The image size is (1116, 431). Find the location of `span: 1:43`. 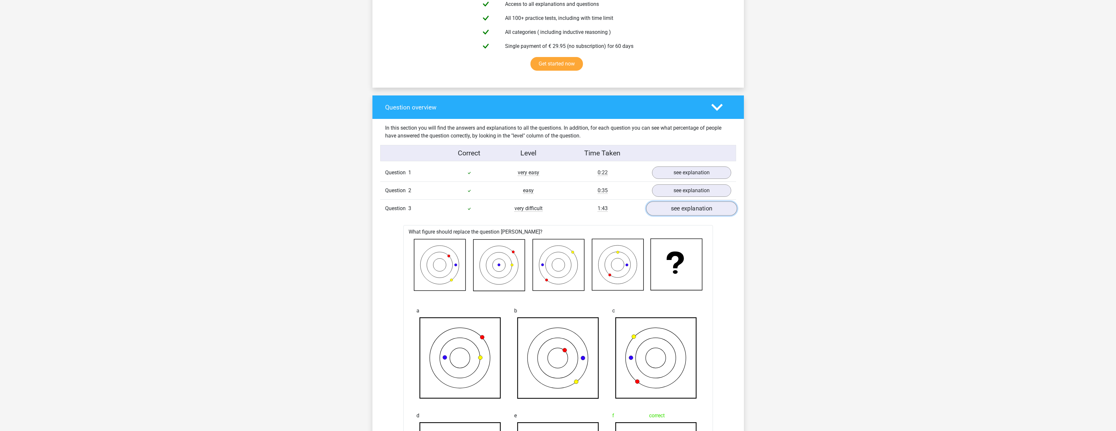

span: 1:43 is located at coordinates (602, 209).